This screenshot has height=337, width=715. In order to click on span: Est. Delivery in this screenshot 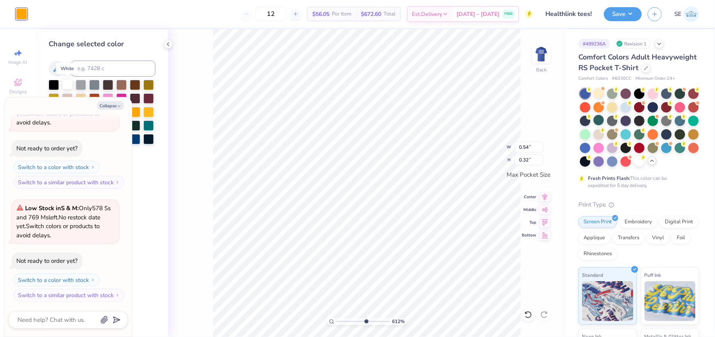, I will do `click(427, 14)`.